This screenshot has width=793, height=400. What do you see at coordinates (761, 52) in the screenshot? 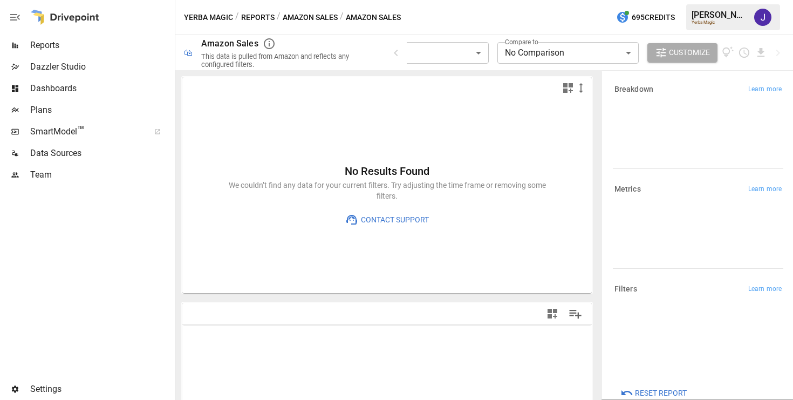
I see `button: Download report` at bounding box center [761, 52].